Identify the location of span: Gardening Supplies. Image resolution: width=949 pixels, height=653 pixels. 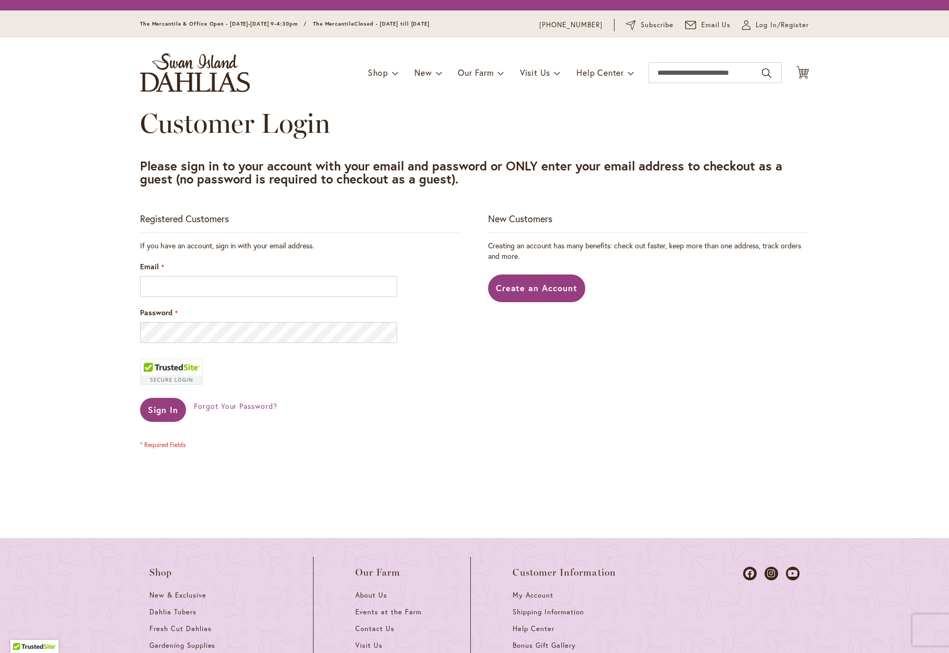
(182, 645).